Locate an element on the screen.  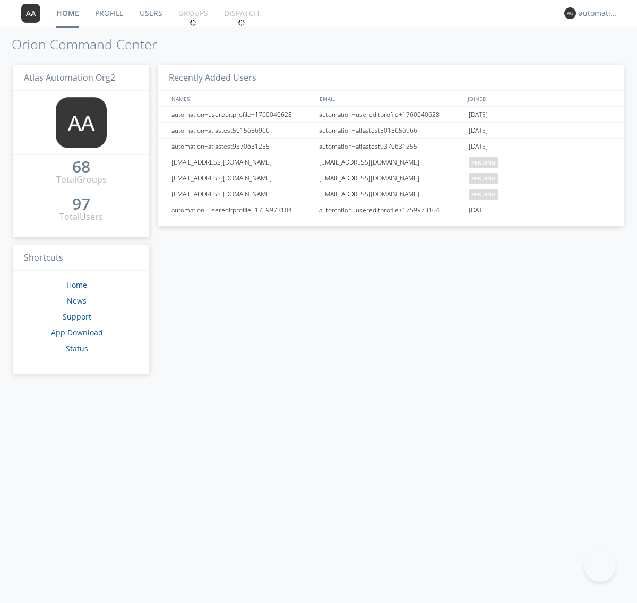
a: Support is located at coordinates (77, 316).